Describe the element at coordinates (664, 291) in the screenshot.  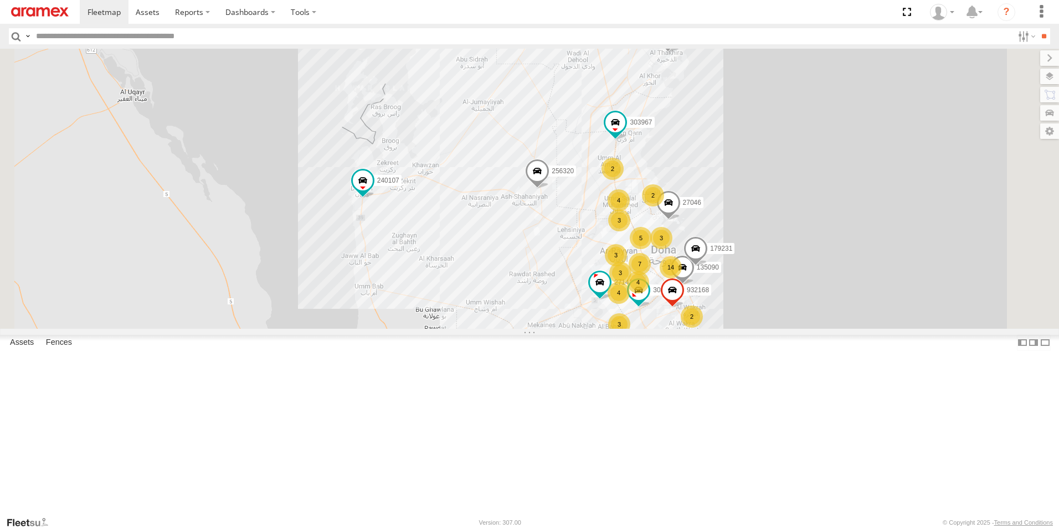
I see `span: 307163` at that location.